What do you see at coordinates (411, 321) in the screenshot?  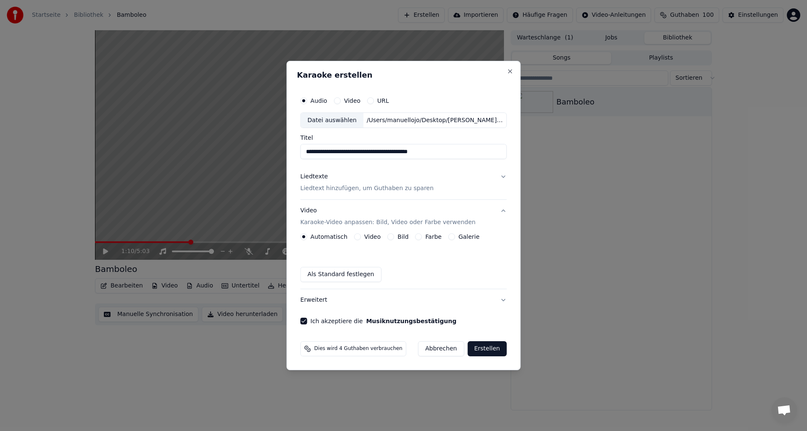 I see `button: Ich akzeptiere die` at bounding box center [411, 321].